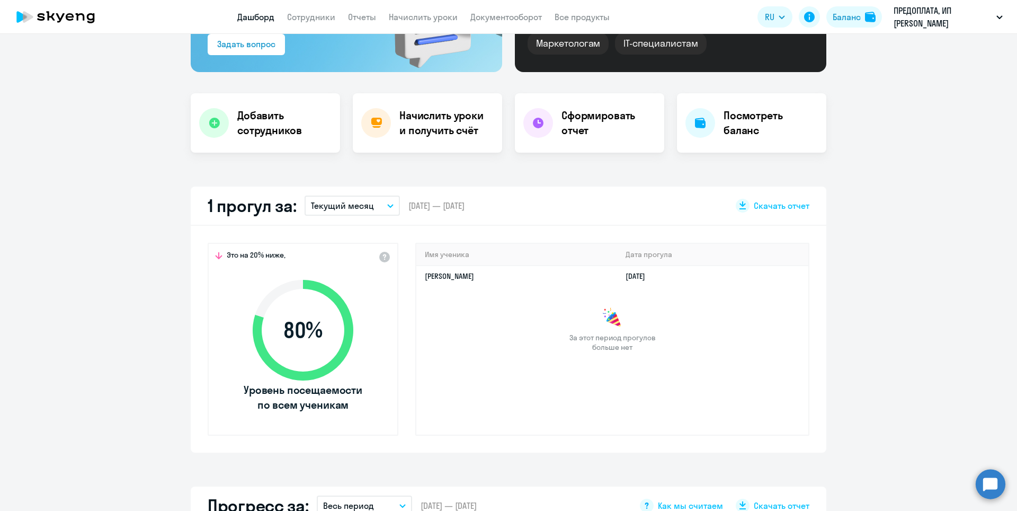  What do you see at coordinates (303, 397) in the screenshot?
I see `span: Уровень посещаемости по всем ученикам` at bounding box center [303, 397].